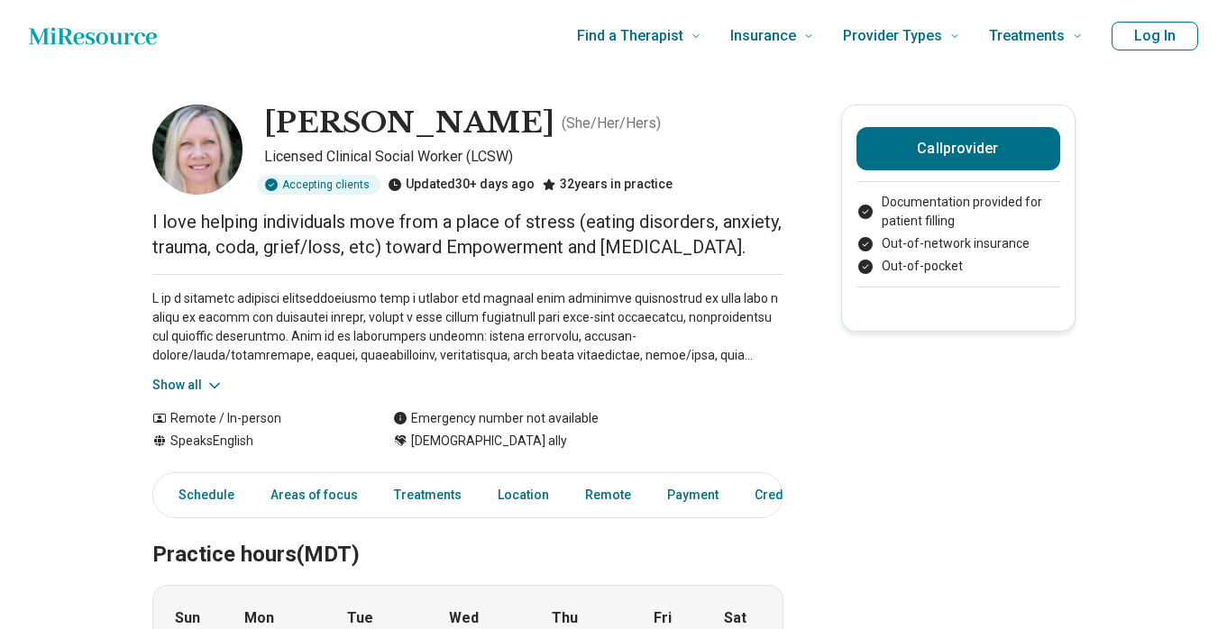 This screenshot has height=629, width=1227. What do you see at coordinates (959, 212) in the screenshot?
I see `li: Documentation provided for patient filling` at bounding box center [959, 212].